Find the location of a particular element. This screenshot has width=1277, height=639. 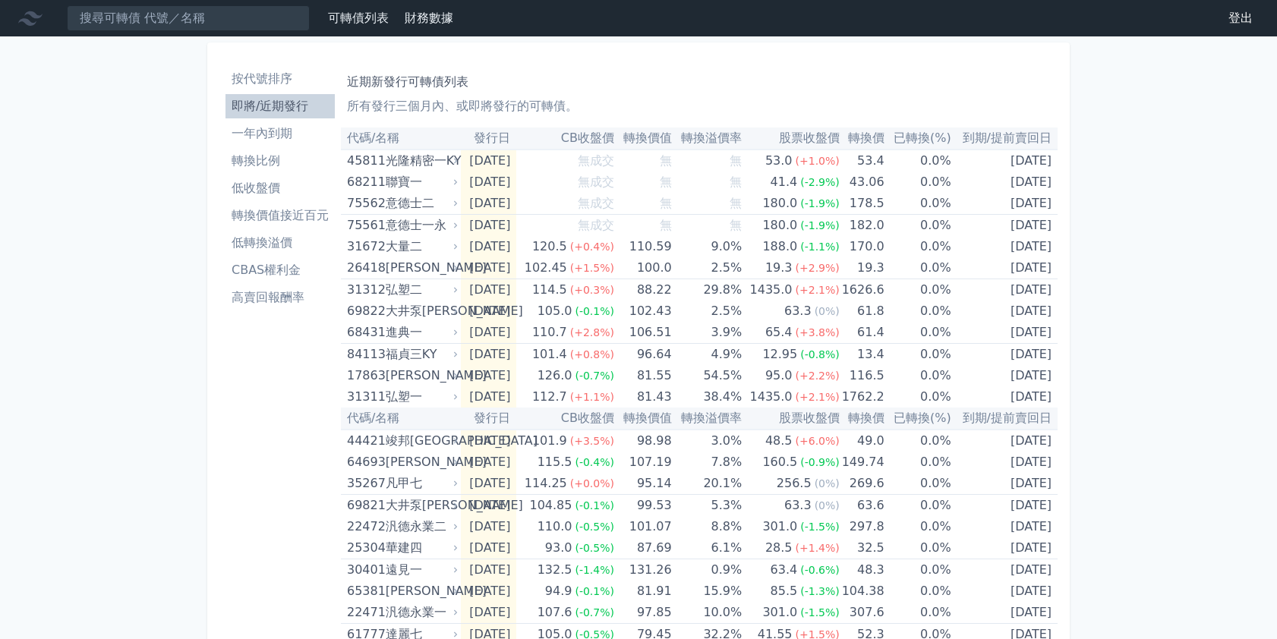

div: 107.6 is located at coordinates (555, 613).